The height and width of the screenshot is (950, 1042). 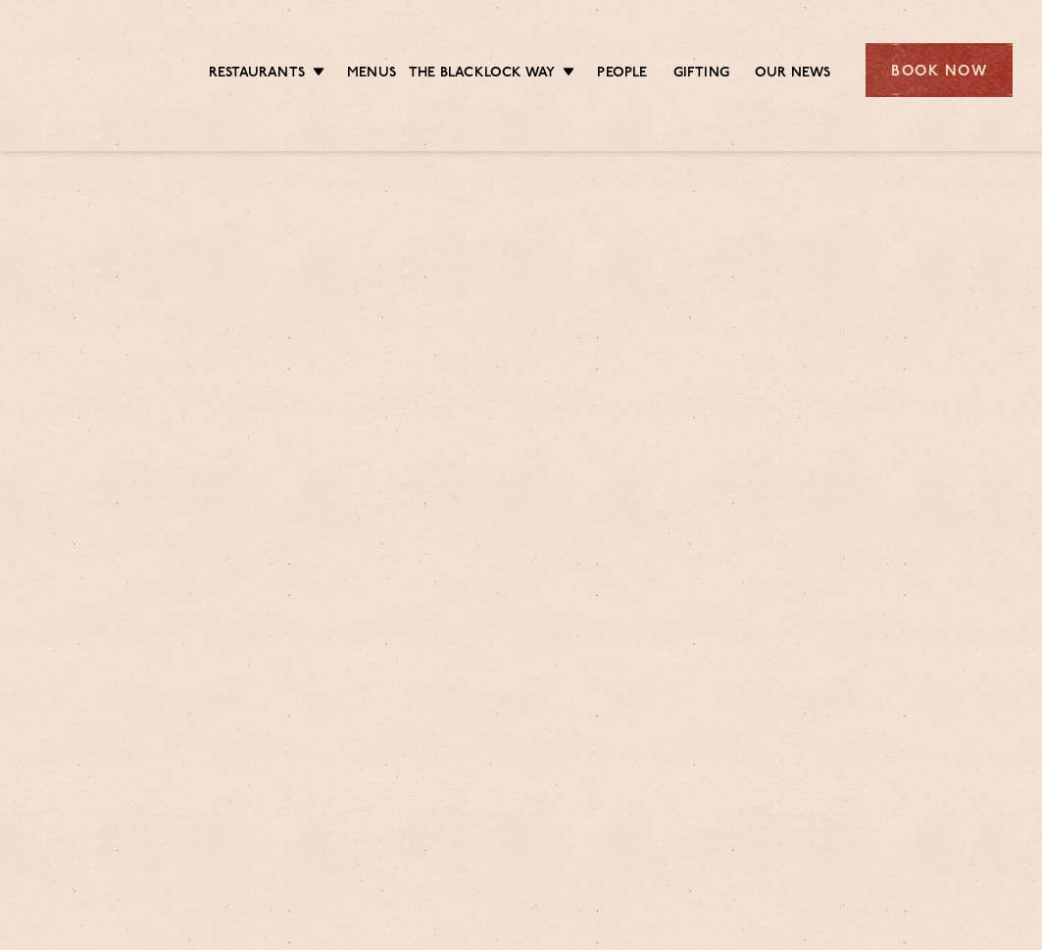 I want to click on a: People, so click(x=622, y=75).